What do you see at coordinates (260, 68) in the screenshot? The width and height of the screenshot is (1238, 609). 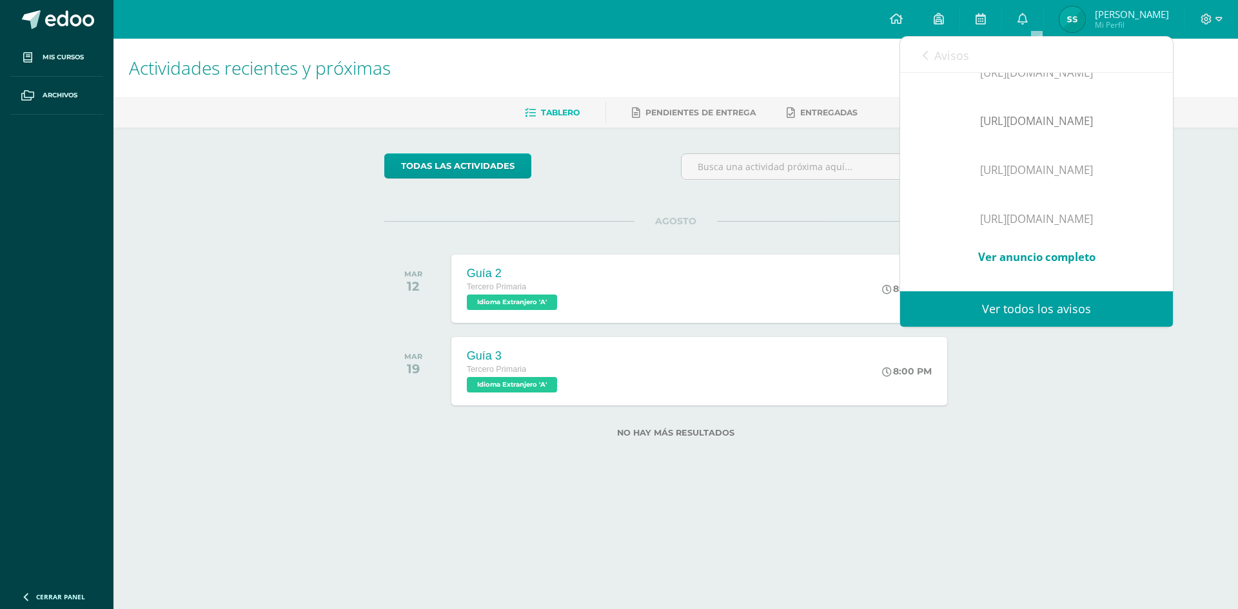 I see `span: Actividades recientes y próximas` at bounding box center [260, 68].